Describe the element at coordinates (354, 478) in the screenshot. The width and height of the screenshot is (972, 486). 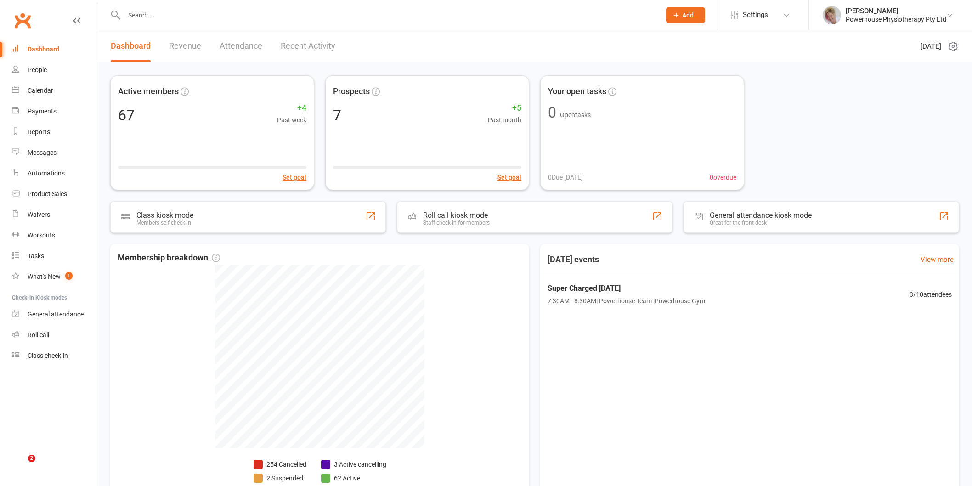
I see `li: 62 Active` at that location.